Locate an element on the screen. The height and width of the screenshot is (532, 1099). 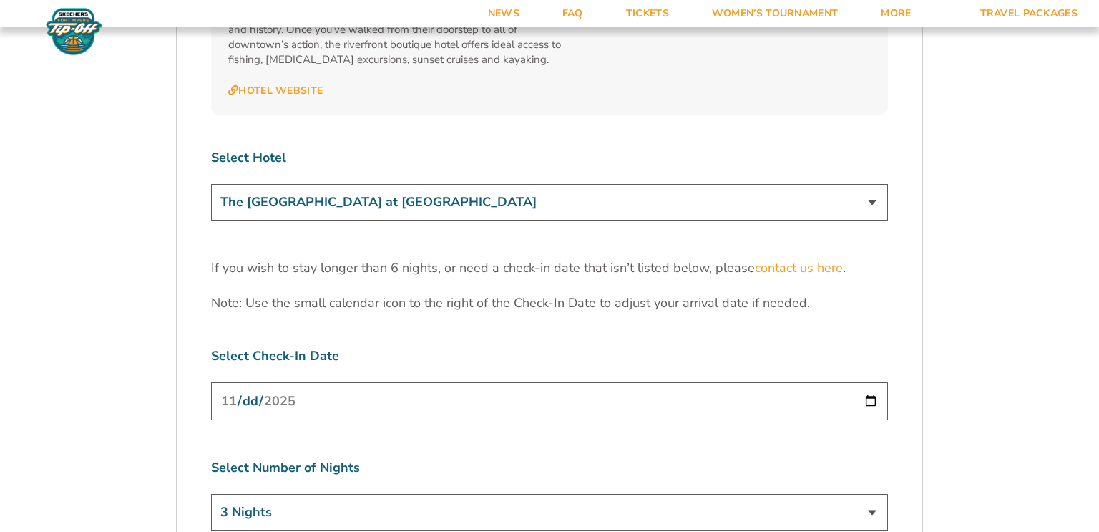
p: Note: Use the small calendar icon to the right of the Check-In Date to adjust your arrival date i... is located at coordinates (550, 303).